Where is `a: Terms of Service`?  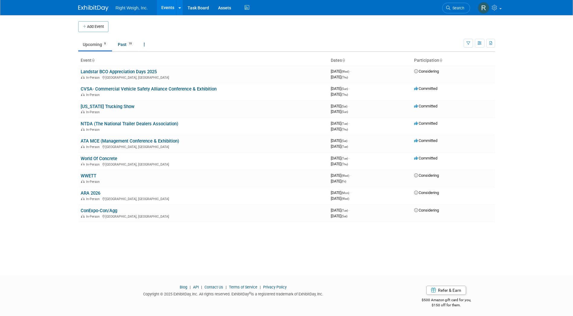 a: Terms of Service is located at coordinates (243, 287).